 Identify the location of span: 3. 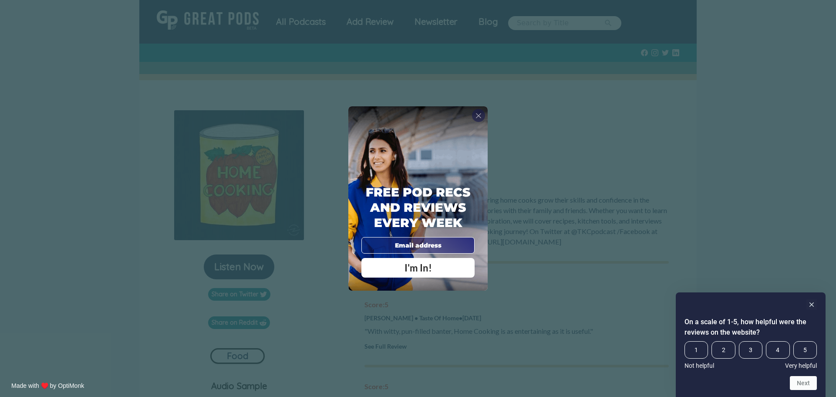
(751, 350).